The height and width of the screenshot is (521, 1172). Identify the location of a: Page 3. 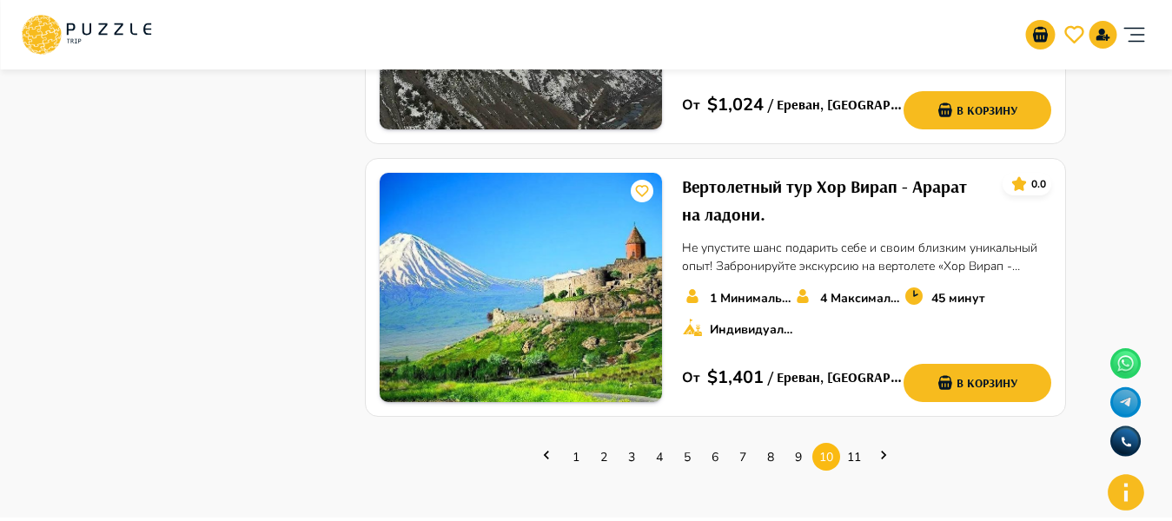
(632, 457).